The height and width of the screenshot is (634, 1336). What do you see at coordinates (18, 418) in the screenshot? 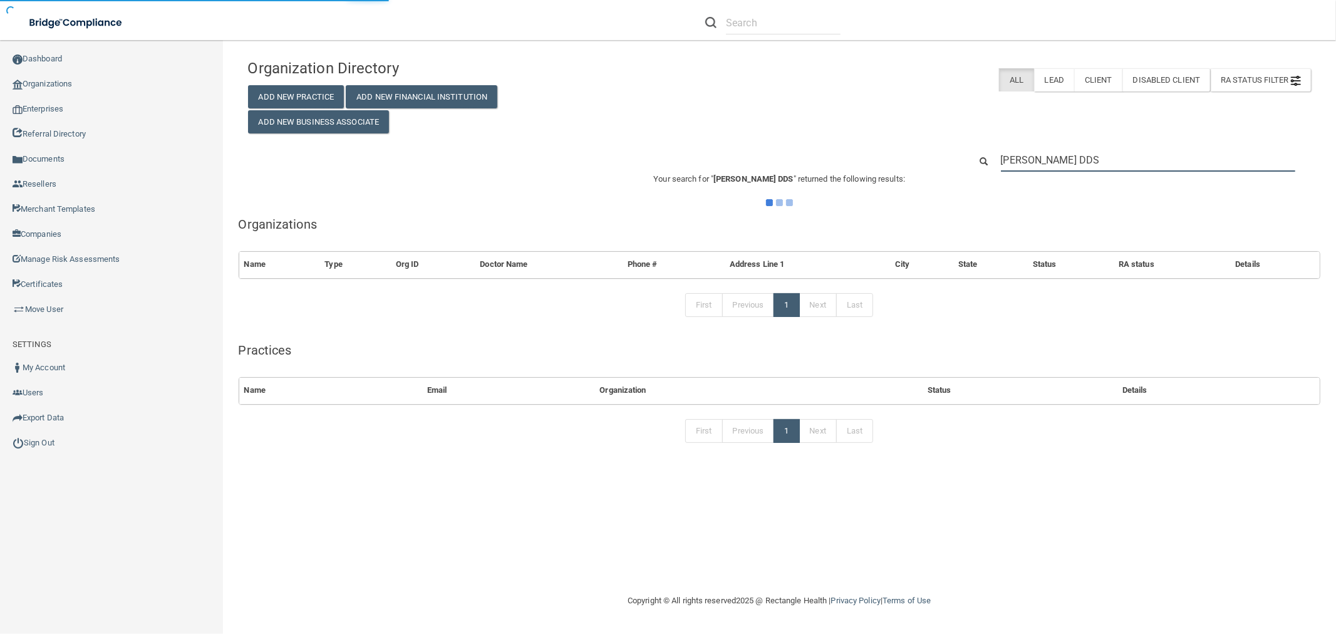
I see `img: icon-export.b9366987.png` at bounding box center [18, 418].